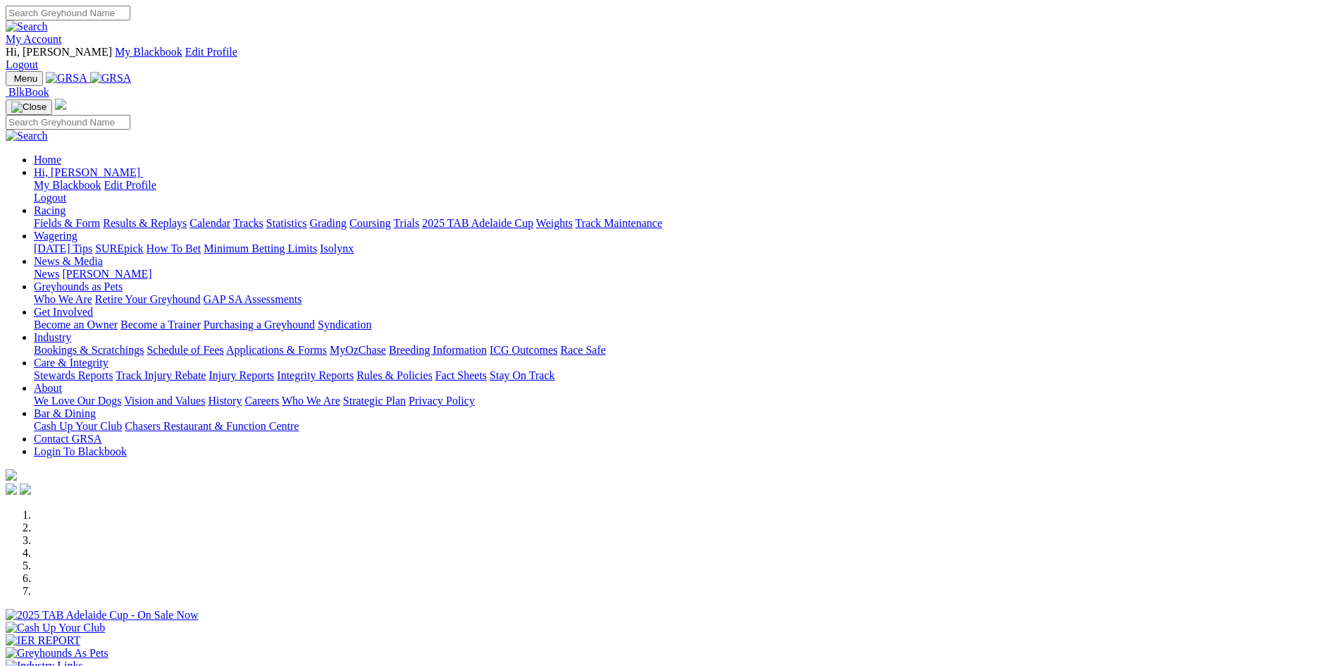 The width and height of the screenshot is (1342, 666). I want to click on a: Track Injury Rebate, so click(161, 375).